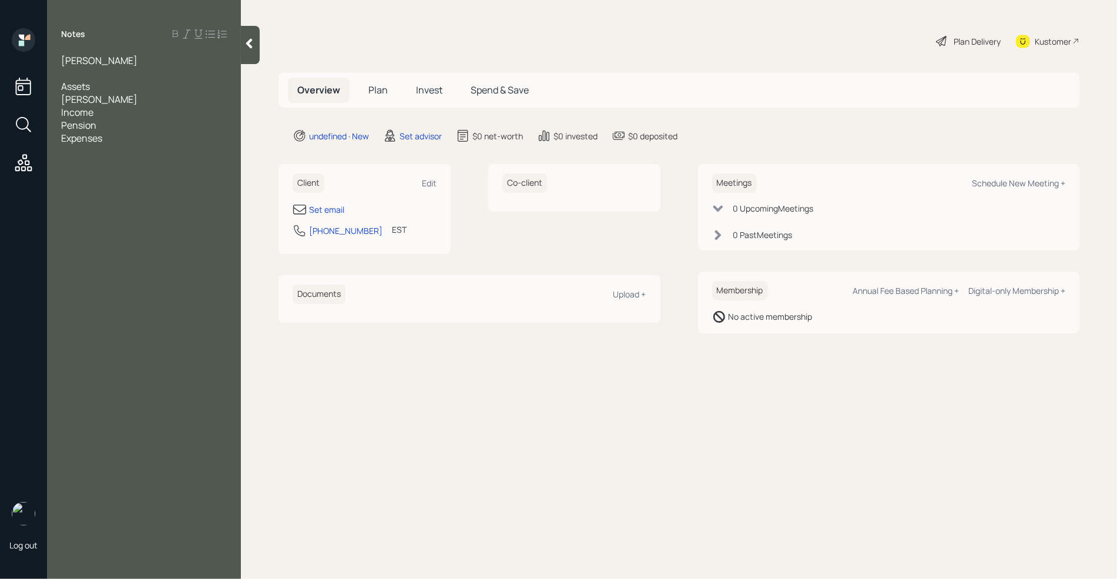 The image size is (1117, 579). Describe the element at coordinates (399, 229) in the screenshot. I see `div: EST` at that location.